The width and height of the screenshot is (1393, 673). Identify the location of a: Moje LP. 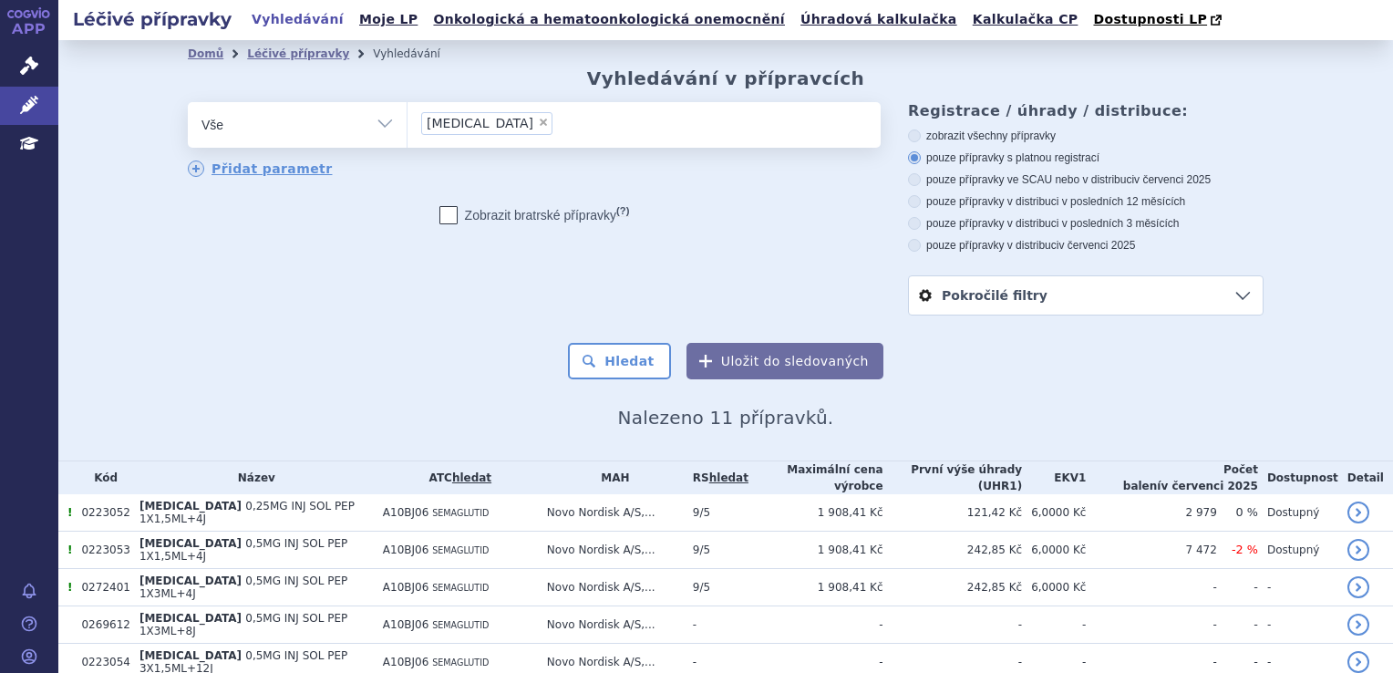
(388, 19).